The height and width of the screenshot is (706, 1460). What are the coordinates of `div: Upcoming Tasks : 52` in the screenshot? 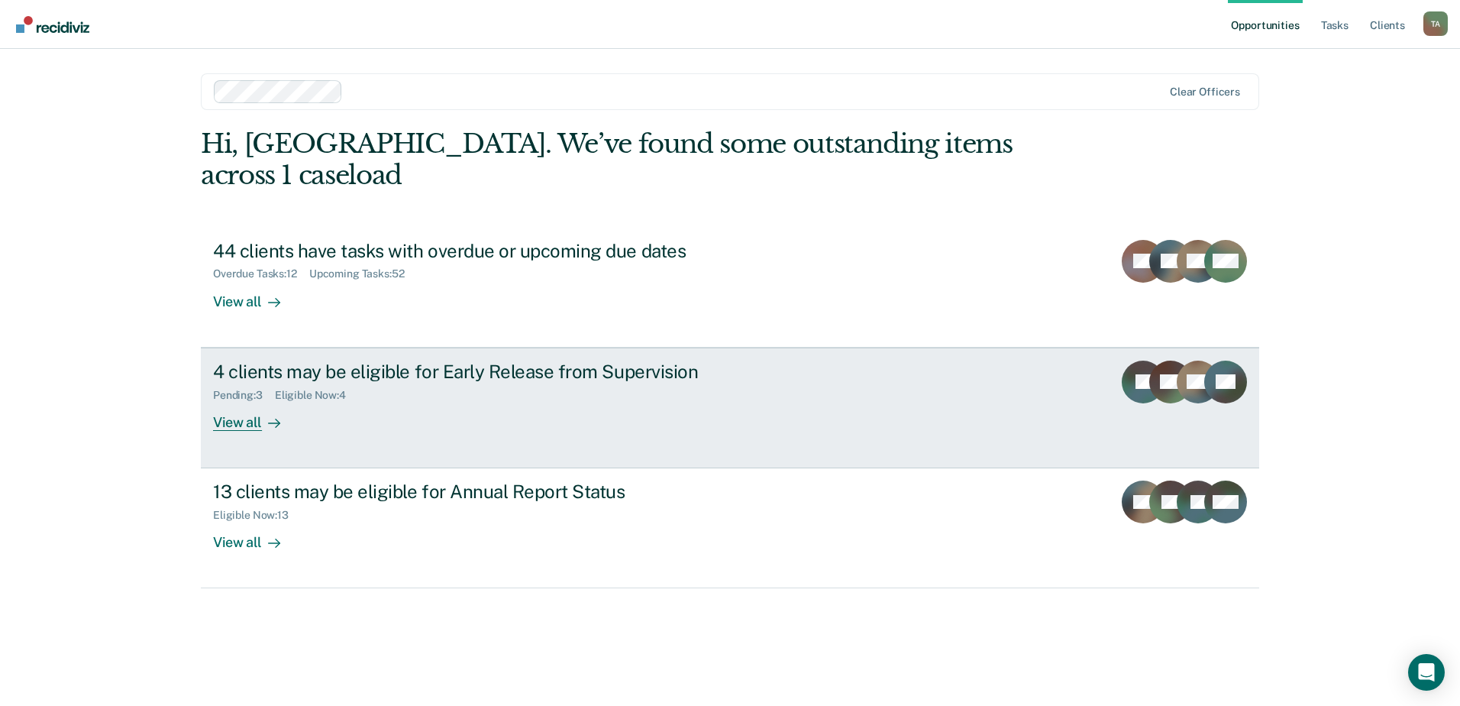 It's located at (363, 273).